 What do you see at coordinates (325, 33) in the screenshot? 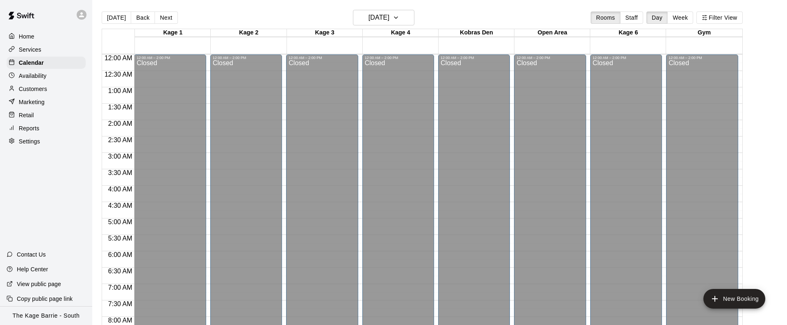
I see `div: Kage 3` at bounding box center [325, 33].